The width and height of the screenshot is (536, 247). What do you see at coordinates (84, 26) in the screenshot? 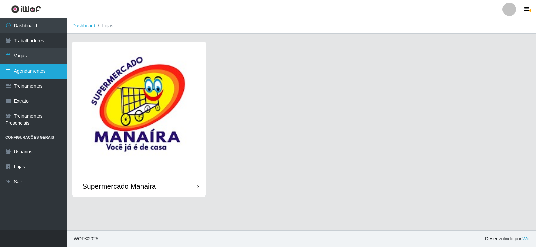
I see `a: Dashboard` at bounding box center [84, 26].